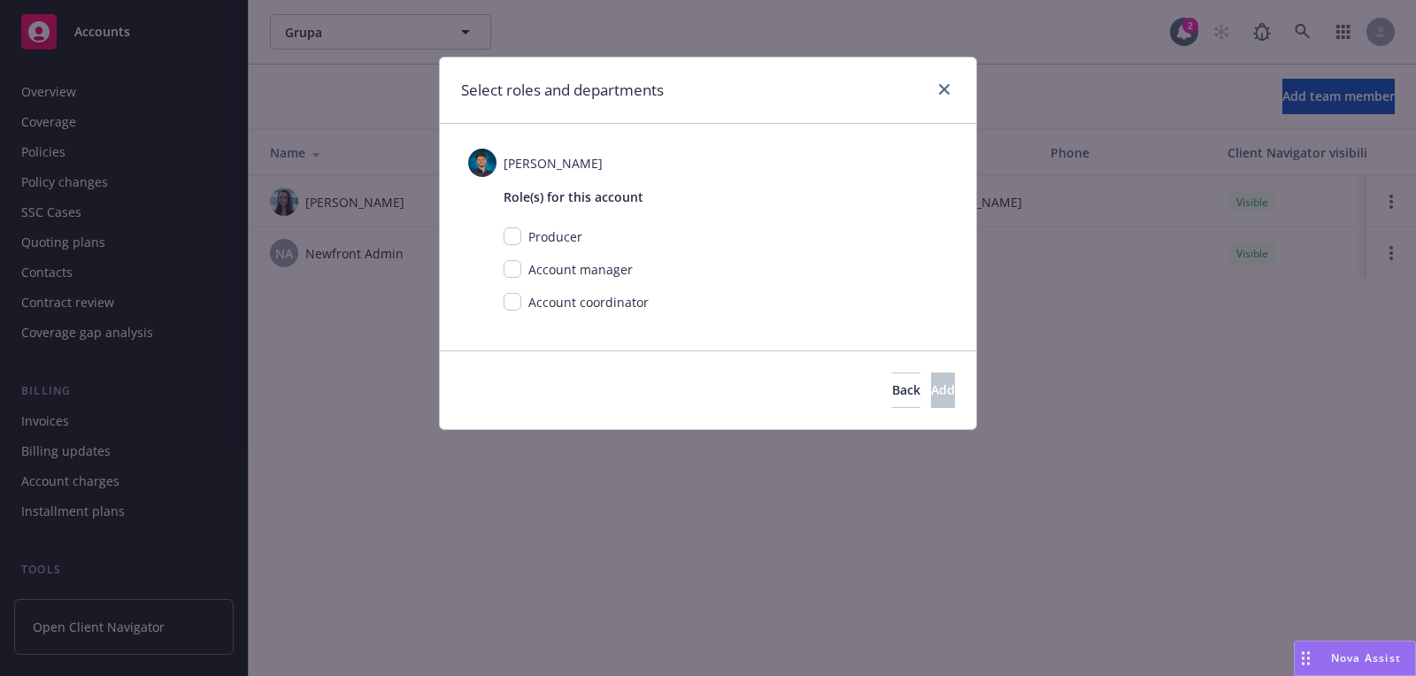  I want to click on img: photo, so click(482, 163).